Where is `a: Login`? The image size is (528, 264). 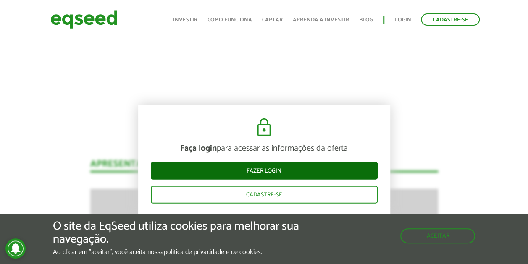 a: Login is located at coordinates (402, 20).